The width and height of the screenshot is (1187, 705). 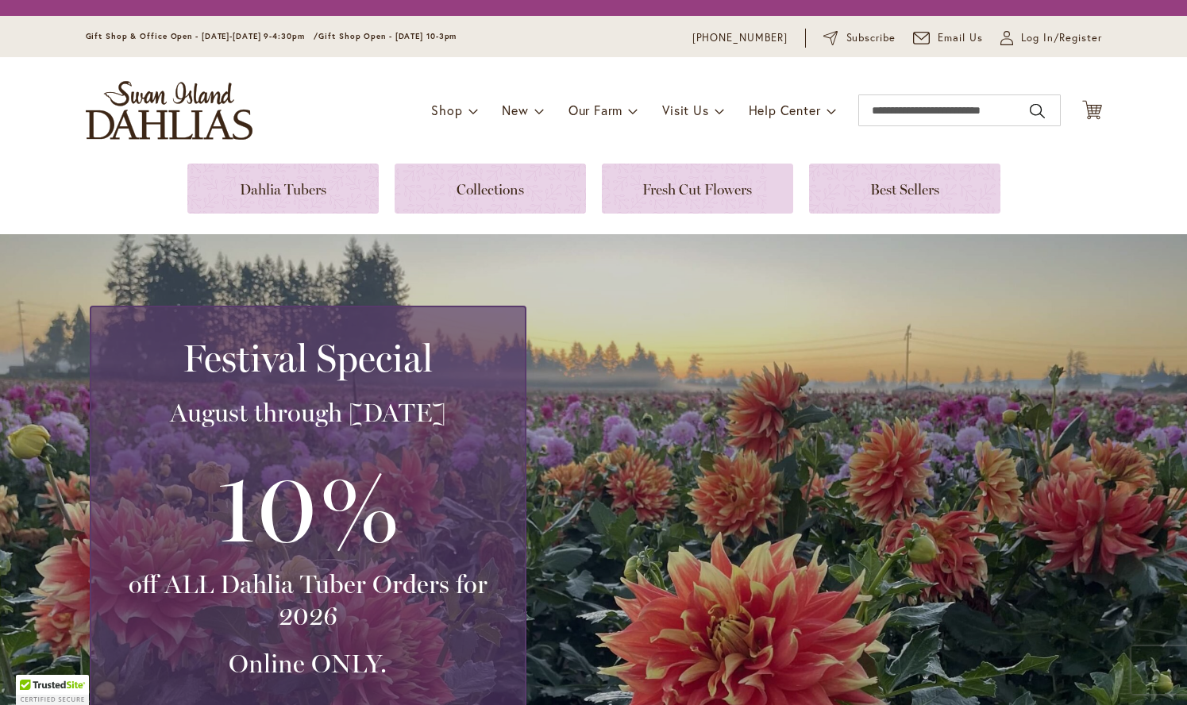 I want to click on button: Search, so click(x=1037, y=111).